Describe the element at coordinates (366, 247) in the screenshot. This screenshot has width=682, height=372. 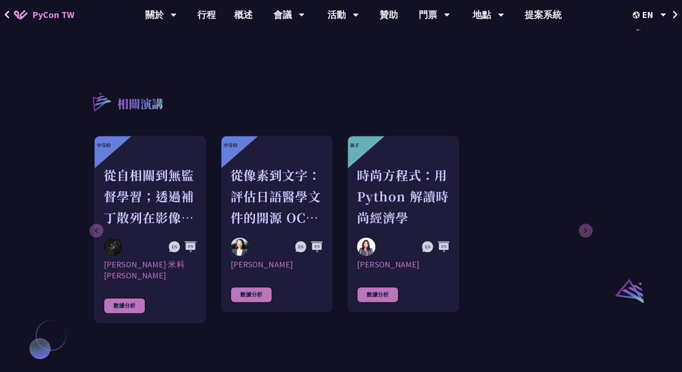
I see `img: 尚塔爾·皮諾` at that location.